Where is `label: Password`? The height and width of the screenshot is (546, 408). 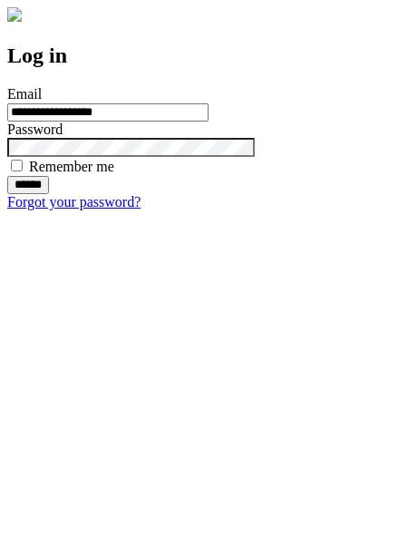 label: Password is located at coordinates (34, 129).